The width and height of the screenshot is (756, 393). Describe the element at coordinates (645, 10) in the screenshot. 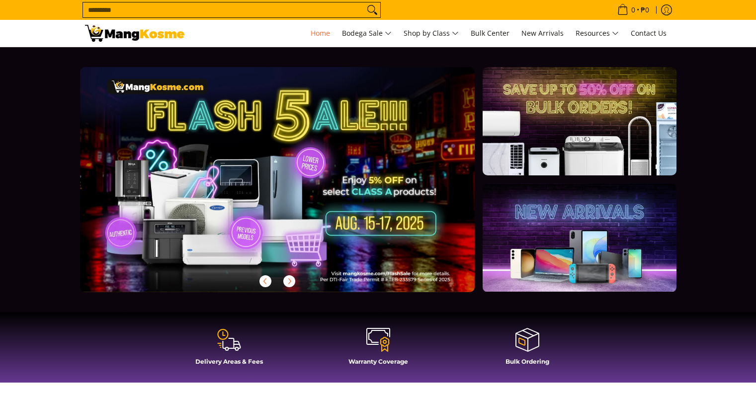

I see `span: ₱0` at that location.